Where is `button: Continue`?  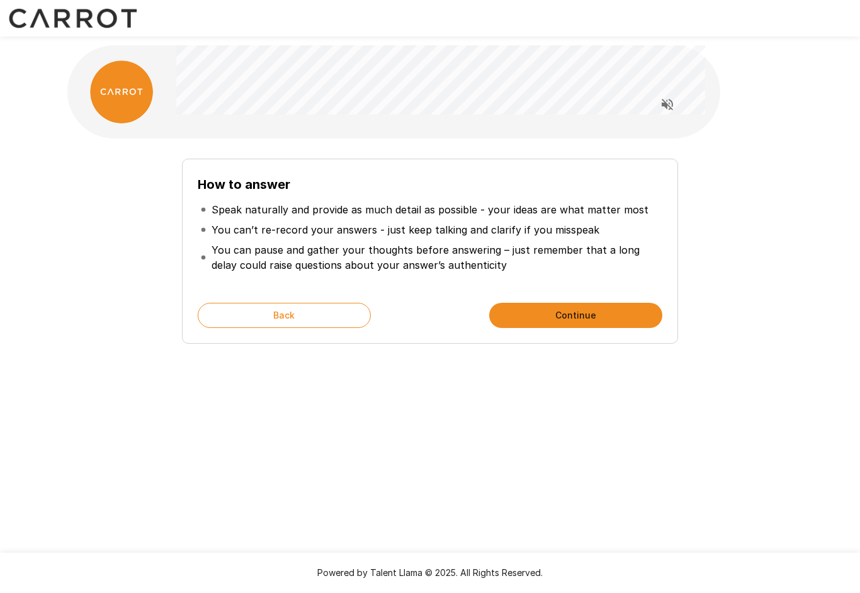
button: Continue is located at coordinates (575, 315).